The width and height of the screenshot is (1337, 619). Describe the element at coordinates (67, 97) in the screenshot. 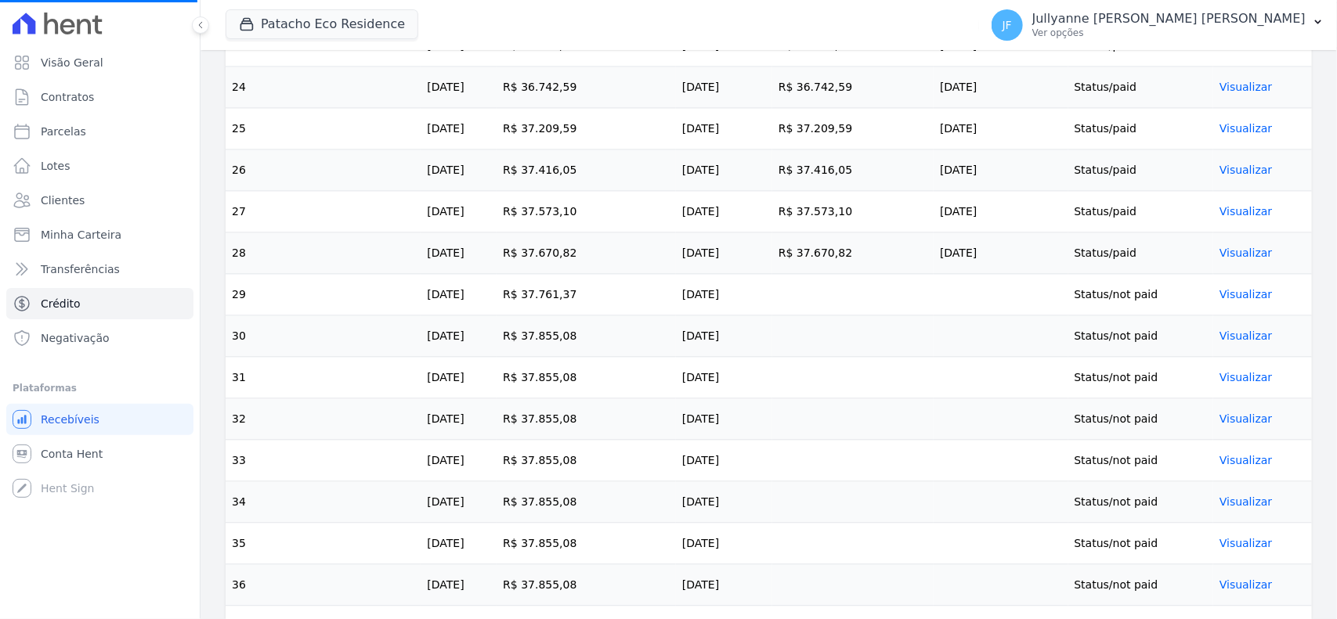

I see `span: Contratos` at that location.